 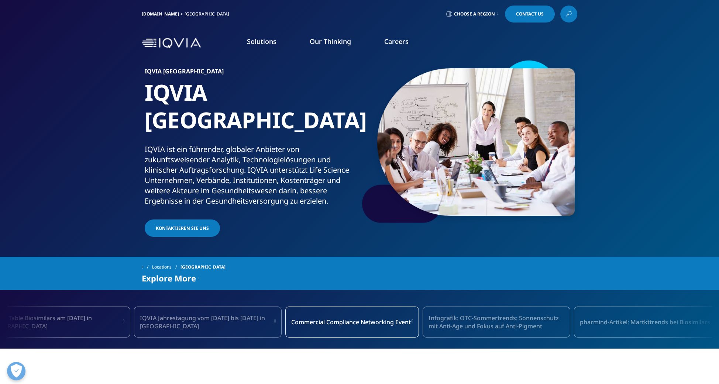 I want to click on a: Careers, so click(x=397, y=41).